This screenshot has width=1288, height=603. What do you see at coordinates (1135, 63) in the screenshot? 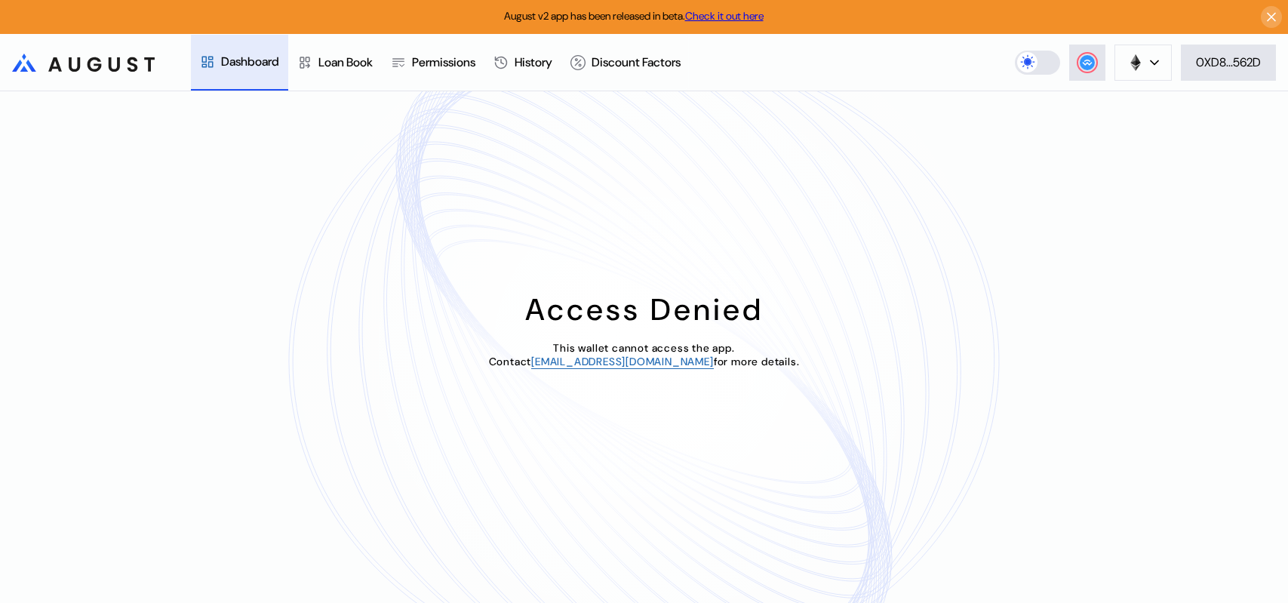
I see `img: chain logo` at bounding box center [1135, 63].